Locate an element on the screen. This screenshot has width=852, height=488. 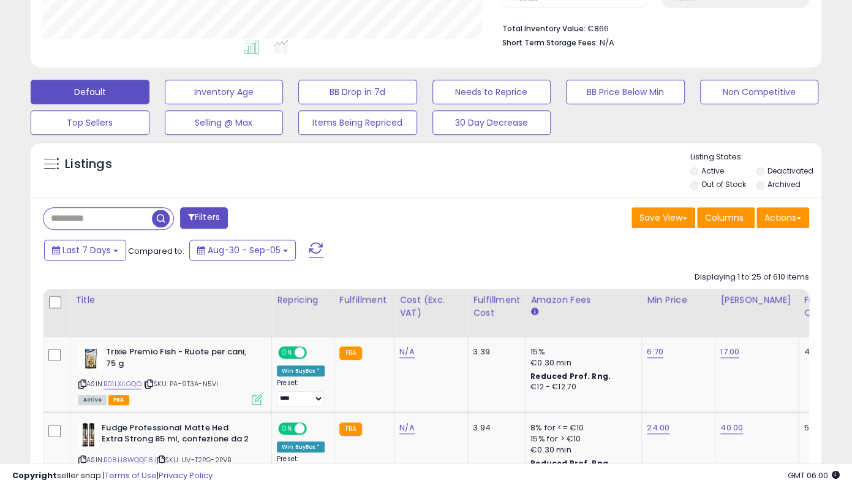
div: Amazon Fees is located at coordinates (583, 300).